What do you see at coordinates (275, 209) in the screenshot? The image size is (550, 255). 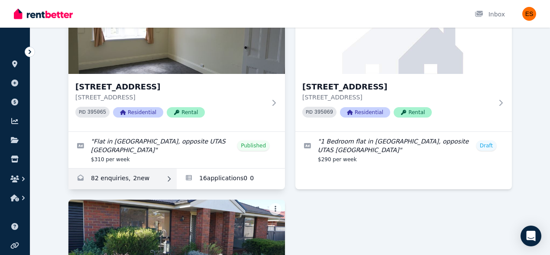 I see `button: More options` at bounding box center [275, 209].